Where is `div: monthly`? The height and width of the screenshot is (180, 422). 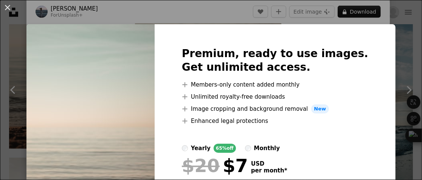
div: monthly is located at coordinates (267, 148).